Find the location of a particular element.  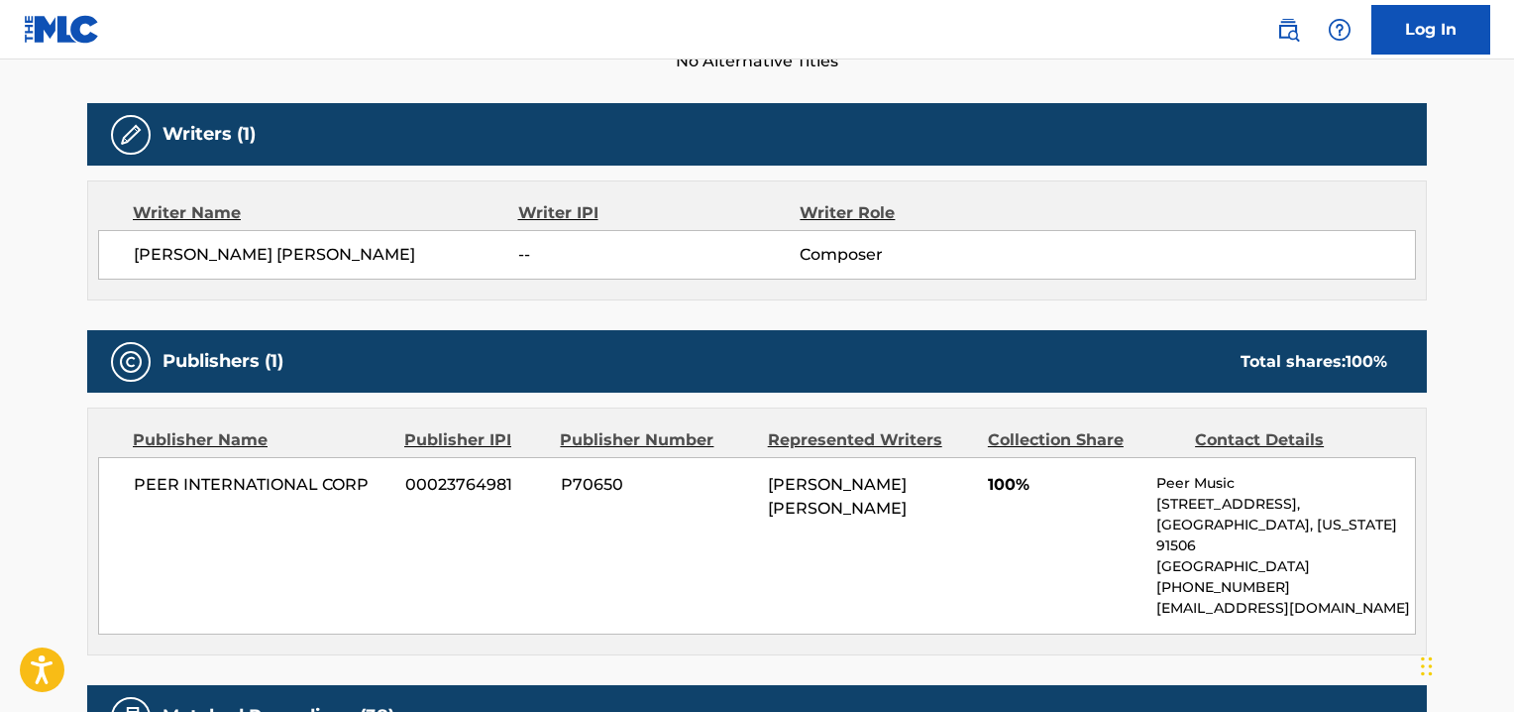

div: Total shares: is located at coordinates (1314, 362).